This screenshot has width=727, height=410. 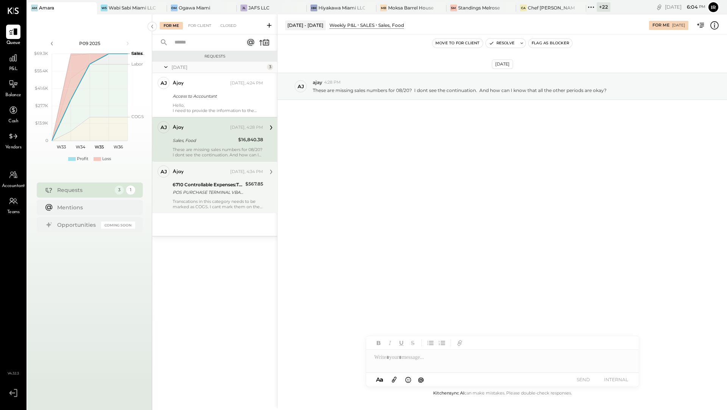 What do you see at coordinates (218, 111) in the screenshot?
I see `div: I need to provide the information to the CPA for YE2024. How can I go about sending that informat...` at bounding box center [218, 111].